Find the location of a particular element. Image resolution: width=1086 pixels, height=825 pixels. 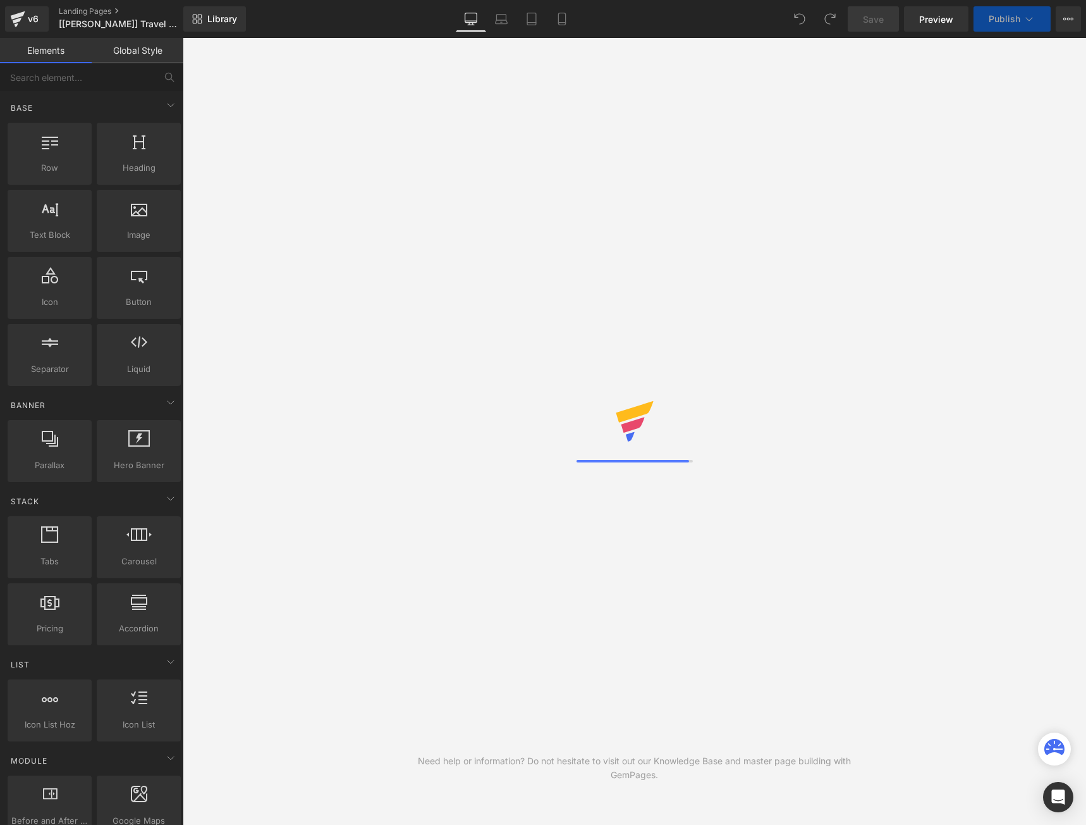

a: v6 is located at coordinates (27, 19).